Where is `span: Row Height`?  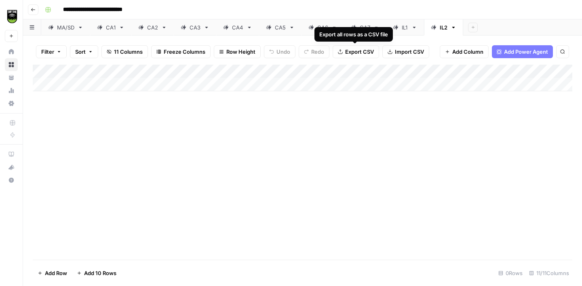 span: Row Height is located at coordinates (241, 52).